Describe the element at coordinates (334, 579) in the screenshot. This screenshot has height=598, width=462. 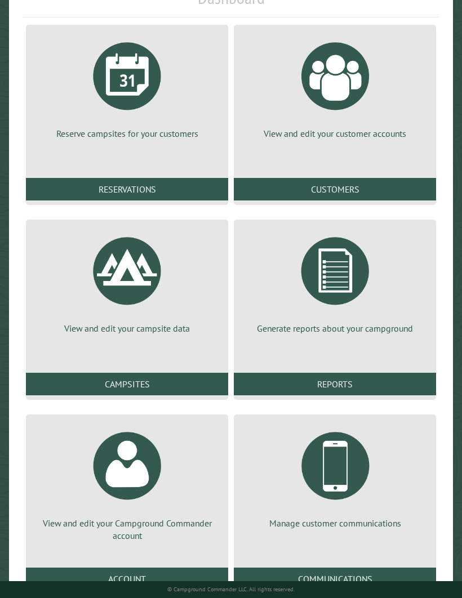
I see `a: Communications` at that location.